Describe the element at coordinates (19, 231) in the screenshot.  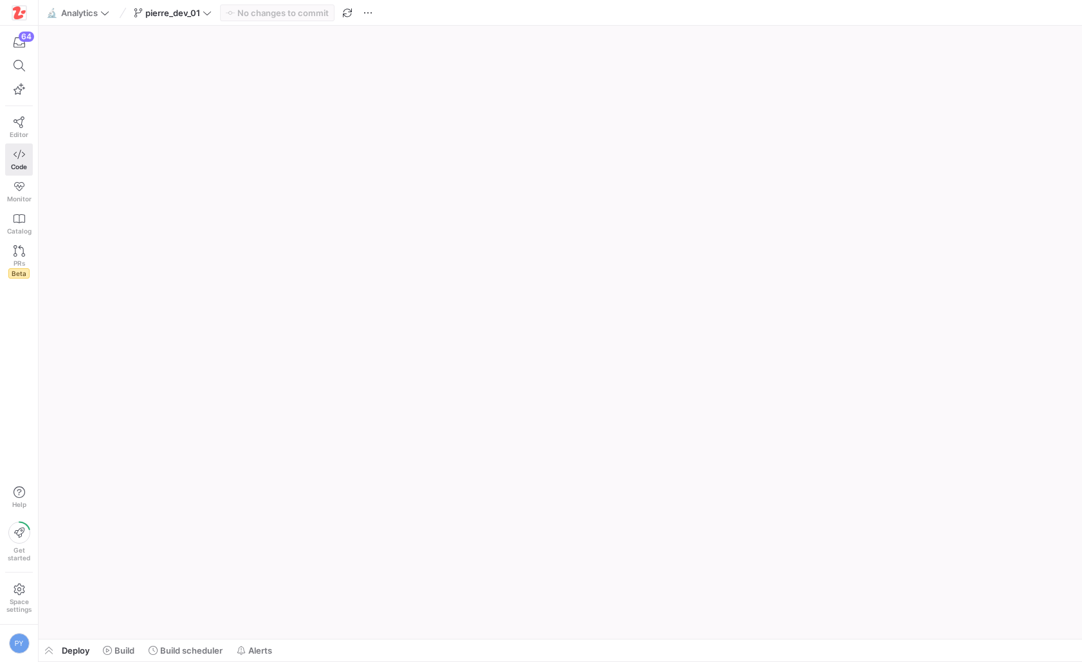
I see `span: Catalog` at that location.